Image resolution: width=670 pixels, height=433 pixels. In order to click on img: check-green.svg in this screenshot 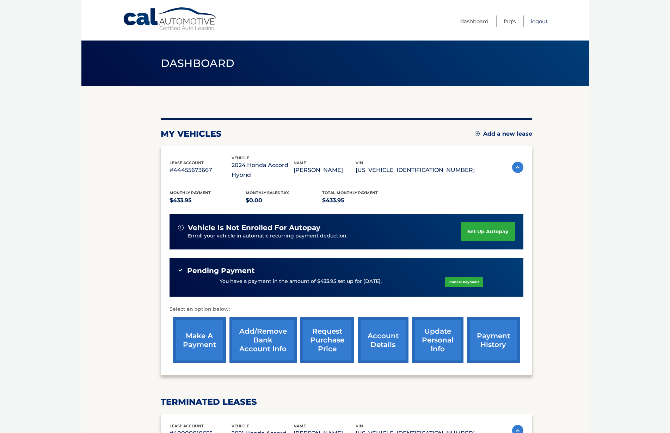, I will do `click(181, 270)`.